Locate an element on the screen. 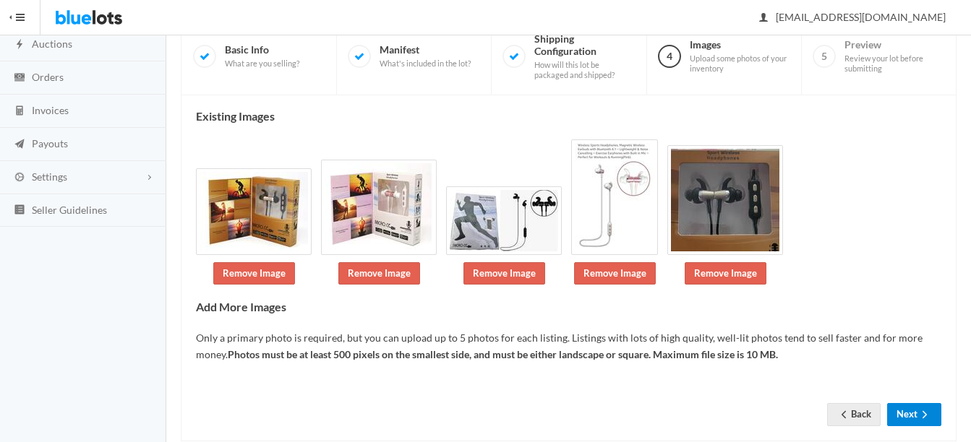 Image resolution: width=971 pixels, height=442 pixels. span: Payouts is located at coordinates (50, 143).